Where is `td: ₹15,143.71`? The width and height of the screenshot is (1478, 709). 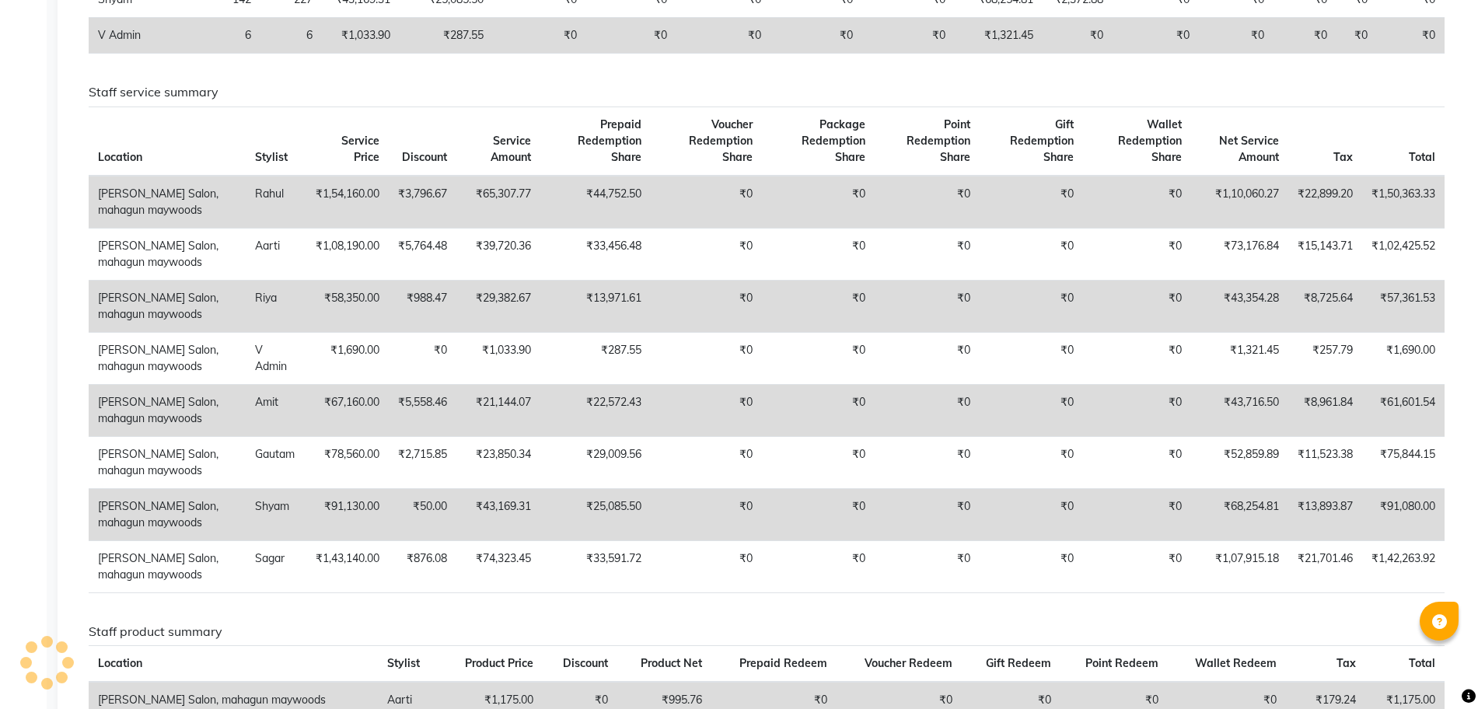
td: ₹15,143.71 is located at coordinates (1325, 254).